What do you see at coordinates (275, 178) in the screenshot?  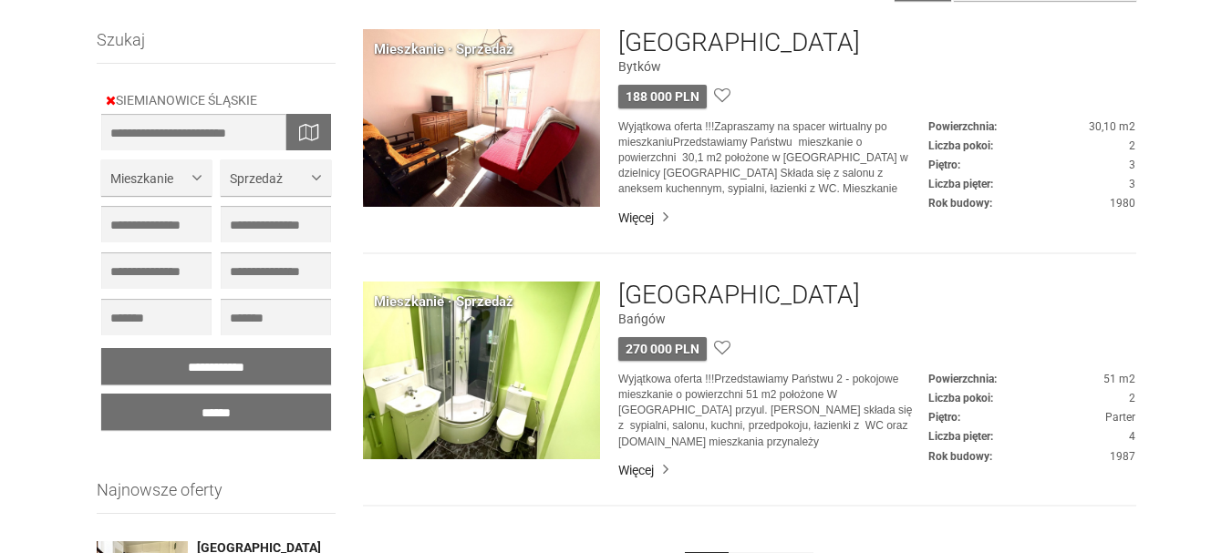 I see `button: Sprzedaż` at bounding box center [275, 178].